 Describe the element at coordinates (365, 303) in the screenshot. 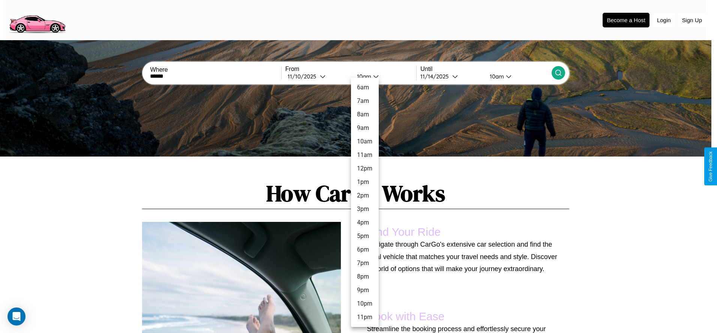

I see `li: 10pm` at that location.